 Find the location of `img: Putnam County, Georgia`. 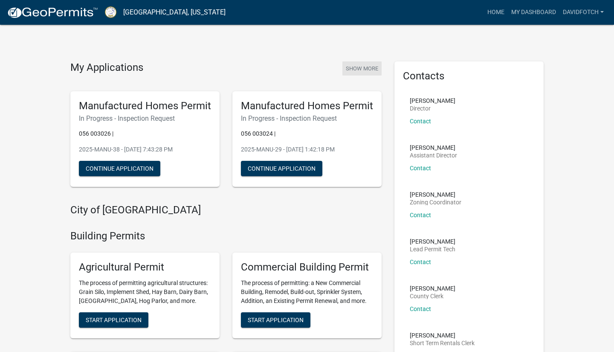

img: Putnam County, Georgia is located at coordinates (110, 12).